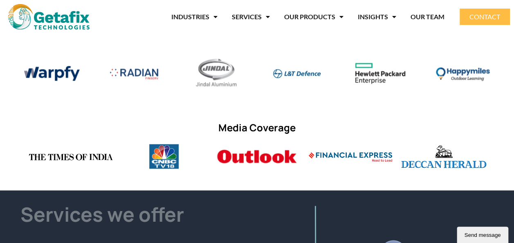 The height and width of the screenshot is (243, 514). Describe the element at coordinates (427, 17) in the screenshot. I see `a: OUR TEAM` at that location.